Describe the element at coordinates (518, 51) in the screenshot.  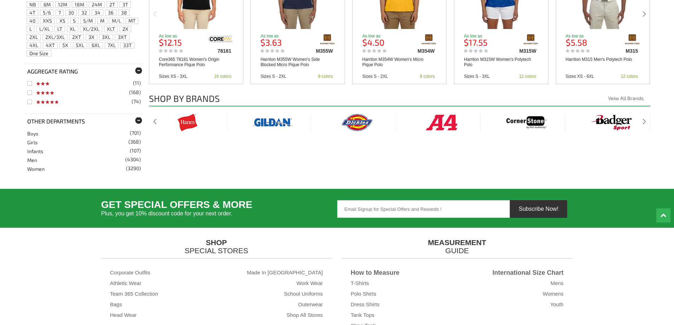
I see `div: M315W` at that location.